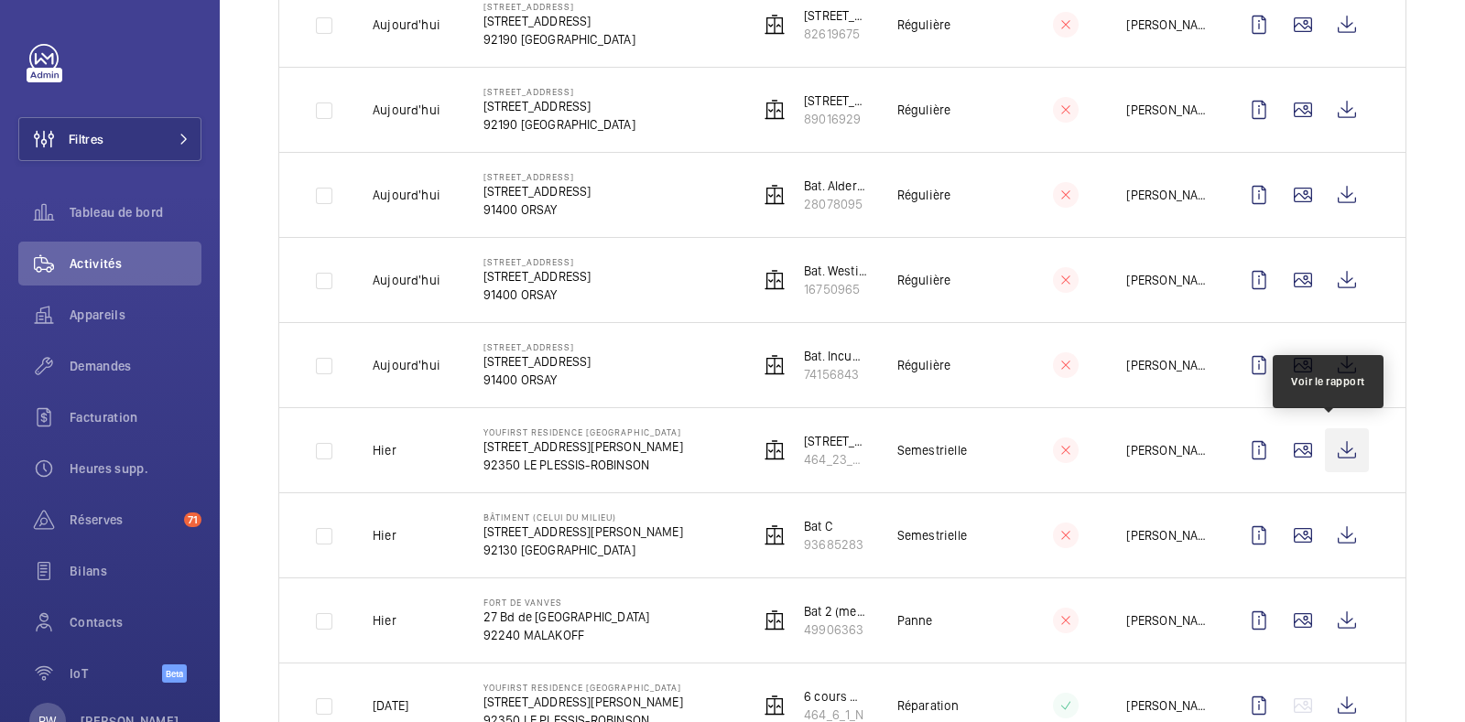  Describe the element at coordinates (174, 674) in the screenshot. I see `span: Beta` at that location.